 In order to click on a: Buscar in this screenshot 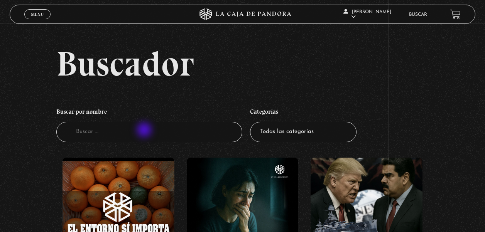, I will do `click(418, 15)`.